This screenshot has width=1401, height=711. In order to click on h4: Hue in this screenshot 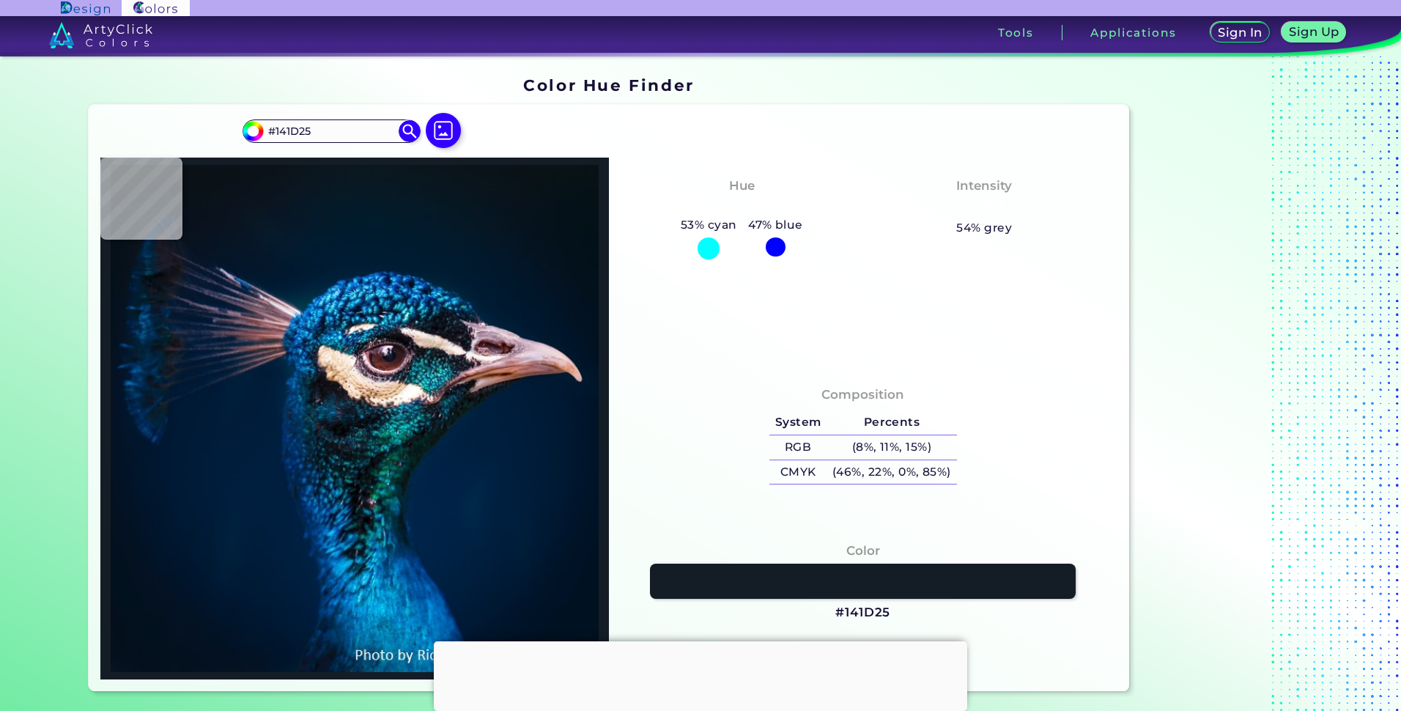, I will do `click(741, 185)`.